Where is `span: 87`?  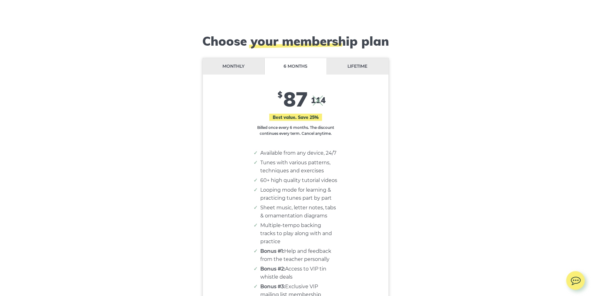 span: 87 is located at coordinates (296, 99).